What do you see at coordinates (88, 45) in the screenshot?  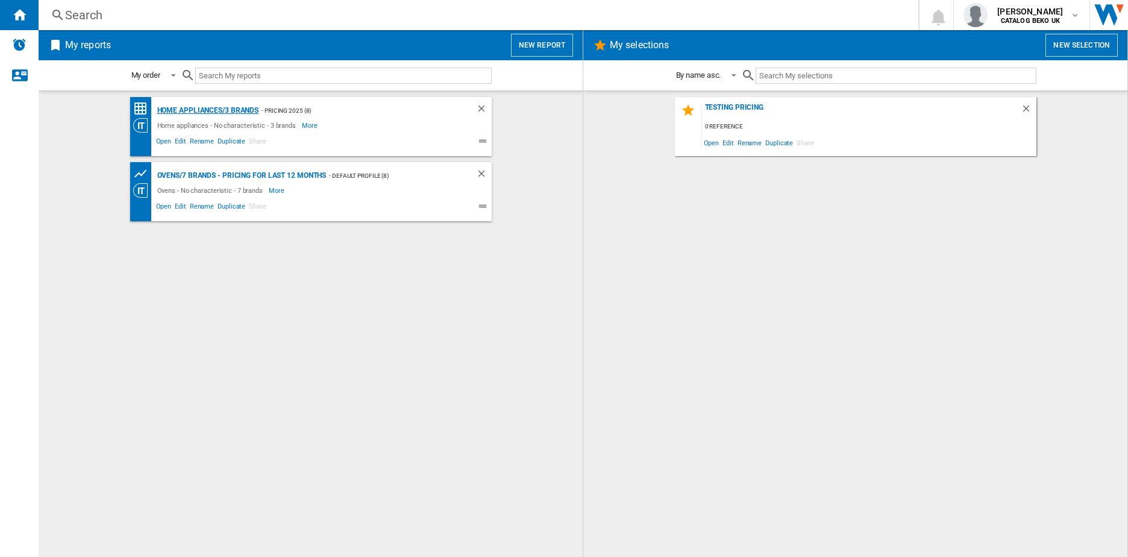 I see `h2: My reports` at bounding box center [88, 45].